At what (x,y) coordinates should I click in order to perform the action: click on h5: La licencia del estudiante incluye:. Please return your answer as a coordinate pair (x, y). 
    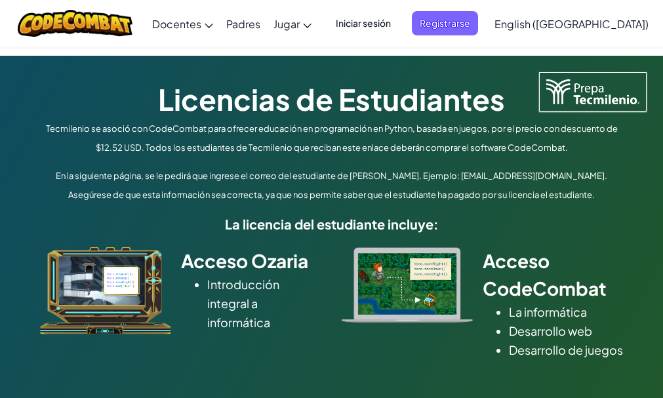
    Looking at the image, I should click on (332, 223).